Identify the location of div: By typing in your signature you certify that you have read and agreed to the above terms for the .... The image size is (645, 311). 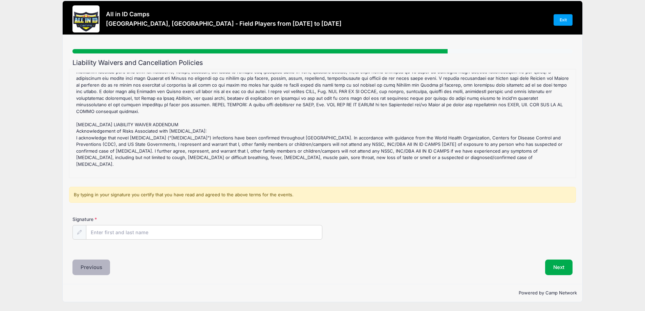
(322, 195).